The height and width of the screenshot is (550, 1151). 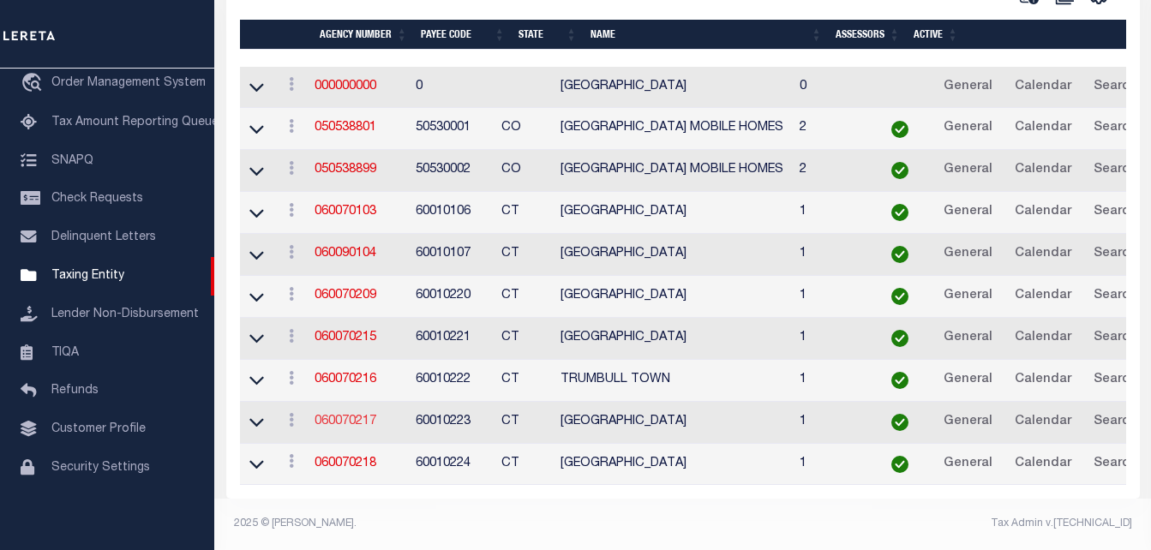 What do you see at coordinates (452, 464) in the screenshot?
I see `td: 60010224` at bounding box center [452, 464].